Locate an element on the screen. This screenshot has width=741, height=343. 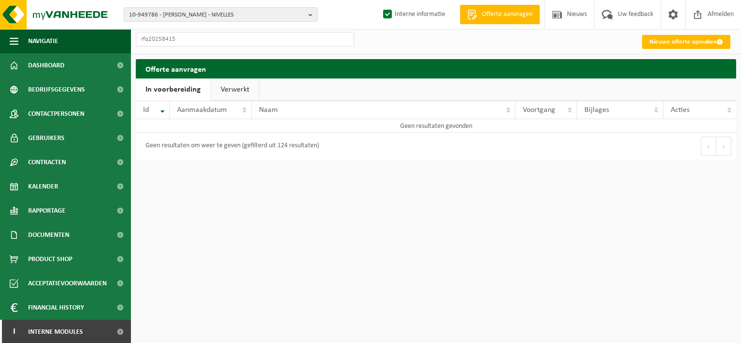
span: Bedrijfsgegevens is located at coordinates (56, 90).